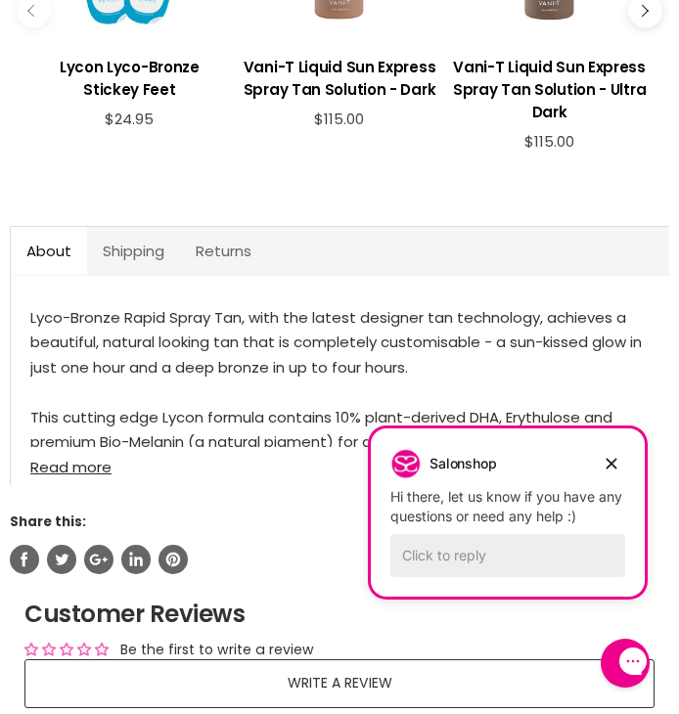 The image size is (679, 714). Describe the element at coordinates (133, 250) in the screenshot. I see `a: Shipping` at that location.